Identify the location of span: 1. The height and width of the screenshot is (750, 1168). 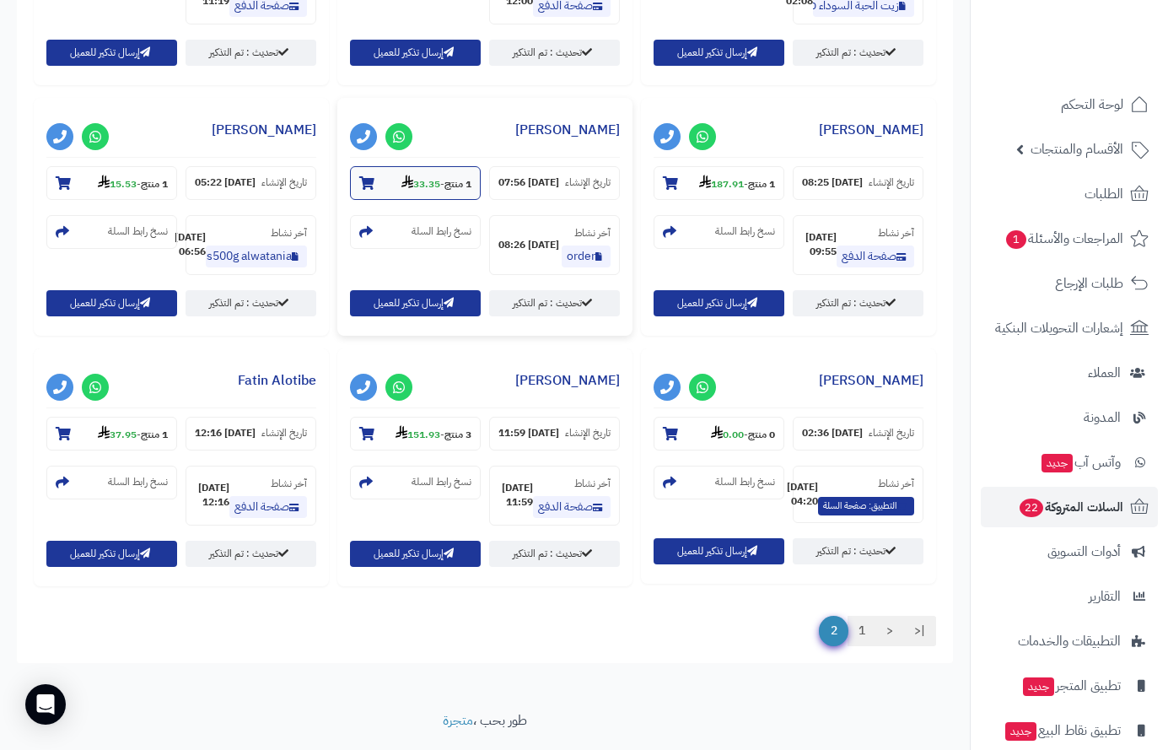
(1016, 239).